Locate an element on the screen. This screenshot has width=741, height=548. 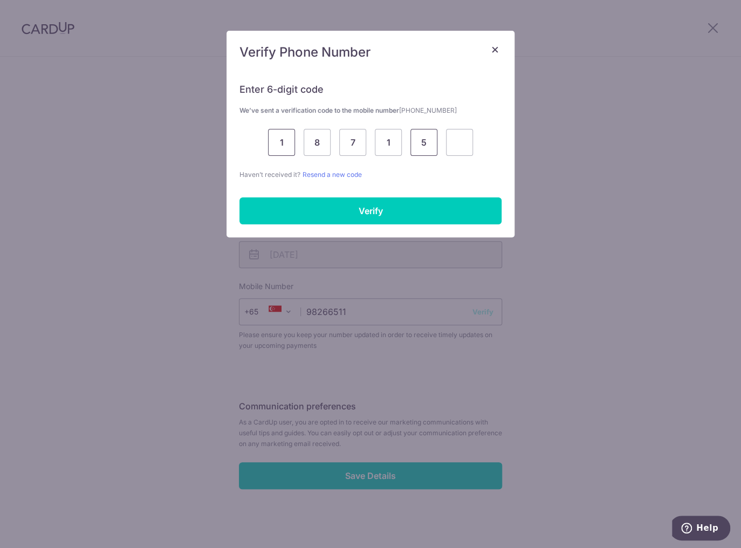
a: Resend a new code is located at coordinates (332, 174).